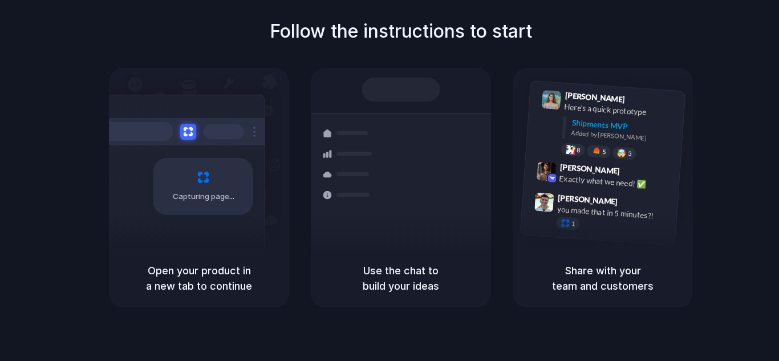 This screenshot has height=361, width=779. Describe the element at coordinates (624, 126) in the screenshot. I see `div: Shipments MVP` at that location.